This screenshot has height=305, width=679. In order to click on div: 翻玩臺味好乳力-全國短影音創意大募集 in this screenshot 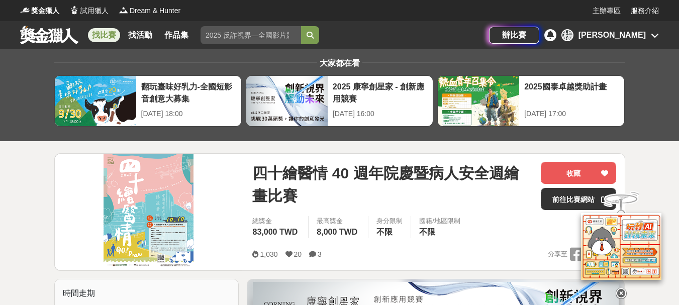, I will do `click(189, 92)`.